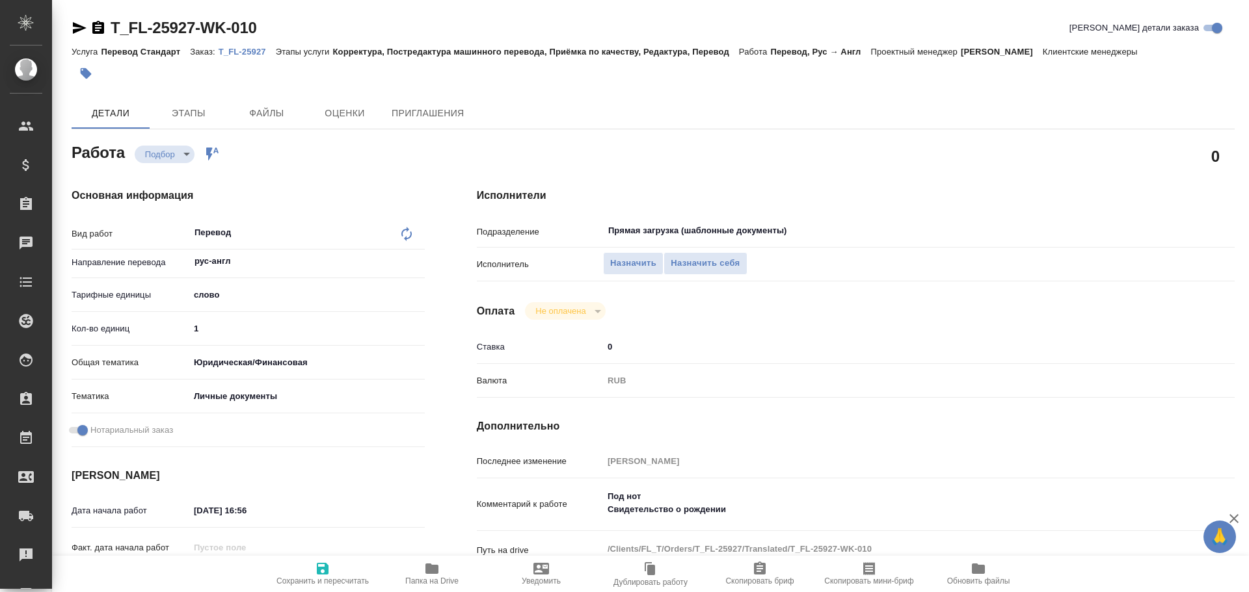 The height and width of the screenshot is (592, 1249). What do you see at coordinates (868, 581) in the screenshot?
I see `span: Скопировать мини-бриф` at bounding box center [868, 581].